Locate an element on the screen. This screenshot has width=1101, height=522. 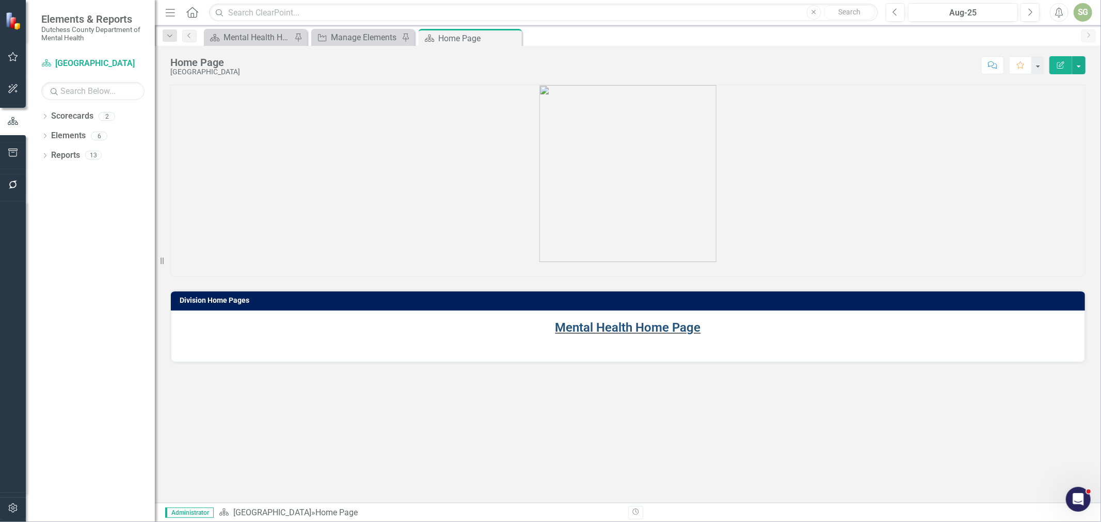
button: SG is located at coordinates (1083, 12).